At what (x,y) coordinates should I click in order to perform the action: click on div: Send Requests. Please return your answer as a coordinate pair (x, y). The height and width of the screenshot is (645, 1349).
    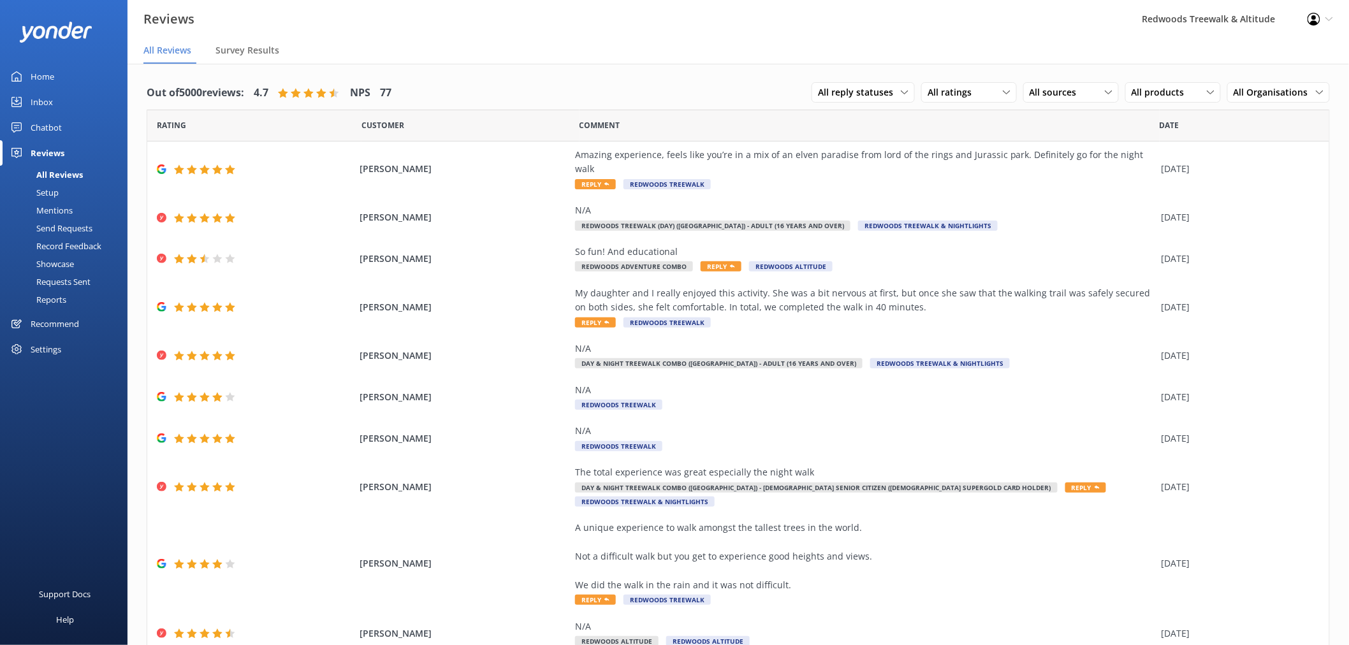
    Looking at the image, I should click on (50, 228).